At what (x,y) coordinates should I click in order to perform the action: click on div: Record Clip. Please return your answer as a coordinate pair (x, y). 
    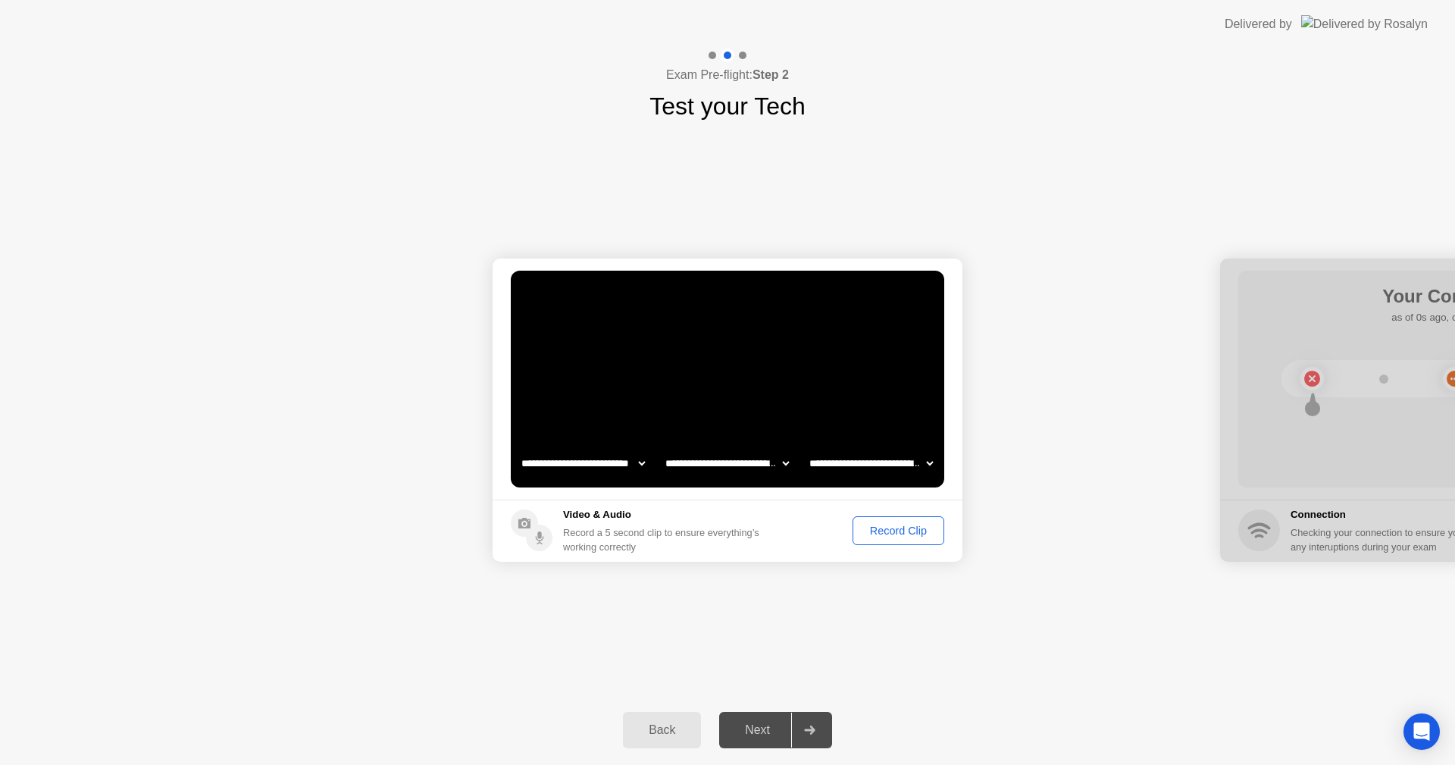
    Looking at the image, I should click on (898, 531).